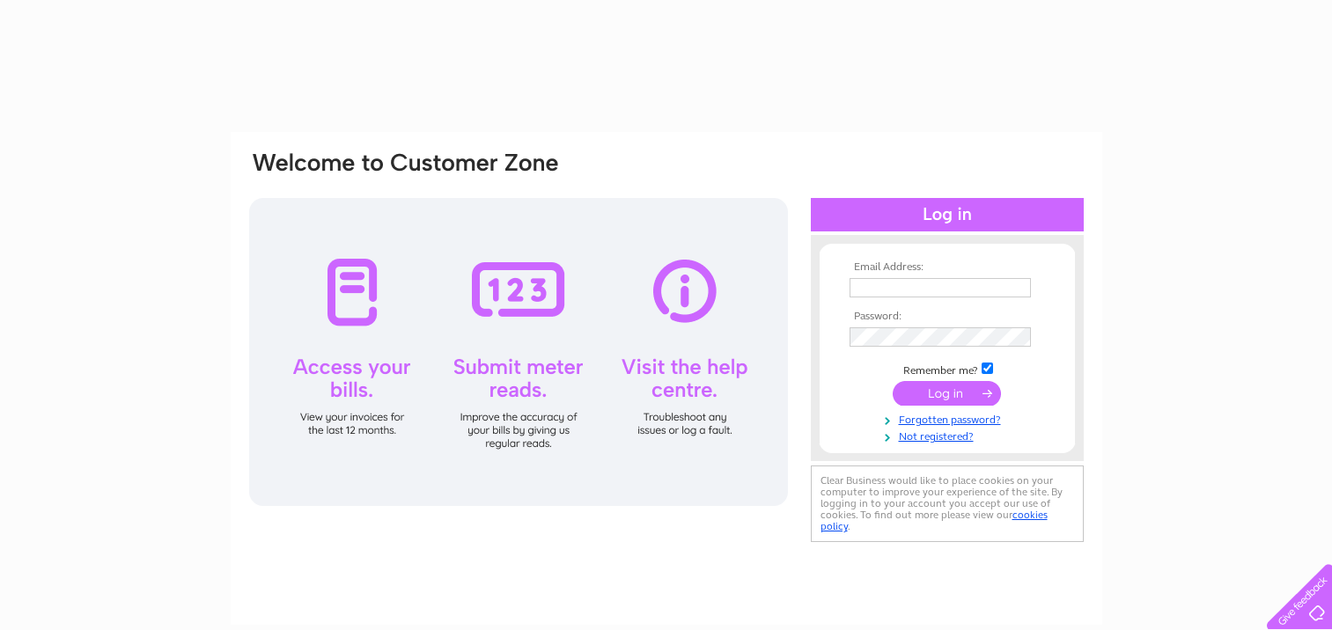 Image resolution: width=1332 pixels, height=630 pixels. What do you see at coordinates (934, 520) in the screenshot?
I see `a: cookies policy` at bounding box center [934, 520].